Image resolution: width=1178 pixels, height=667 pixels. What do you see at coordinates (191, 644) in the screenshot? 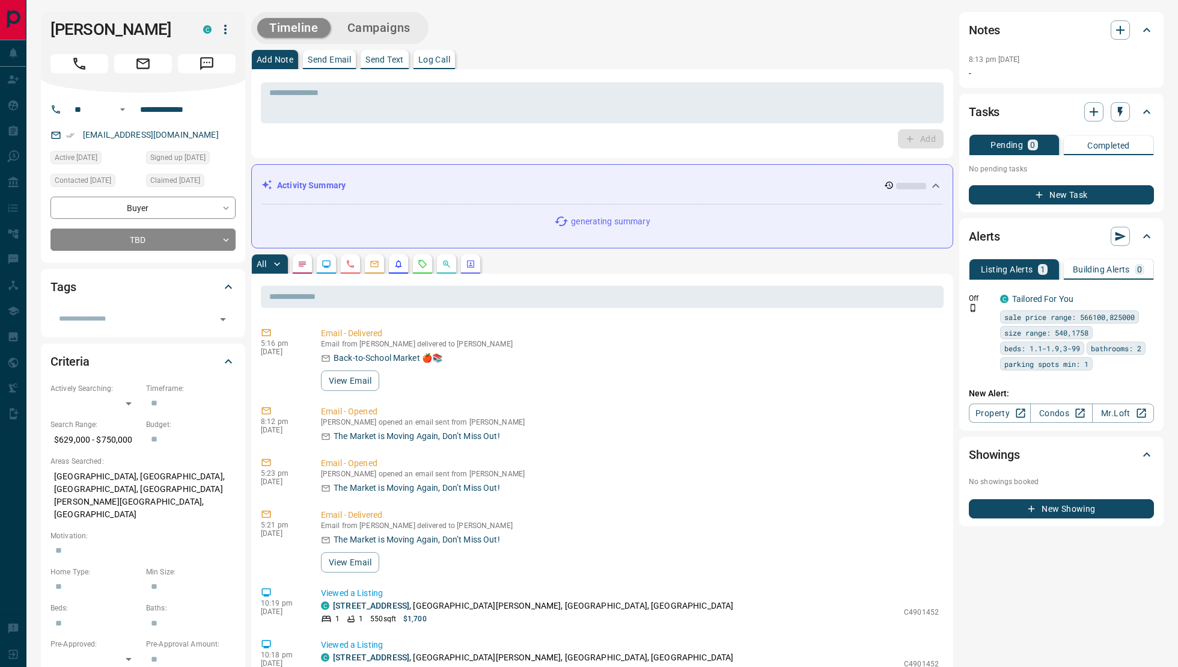
I see `p: Pre-Approval Amount:` at bounding box center [191, 644].